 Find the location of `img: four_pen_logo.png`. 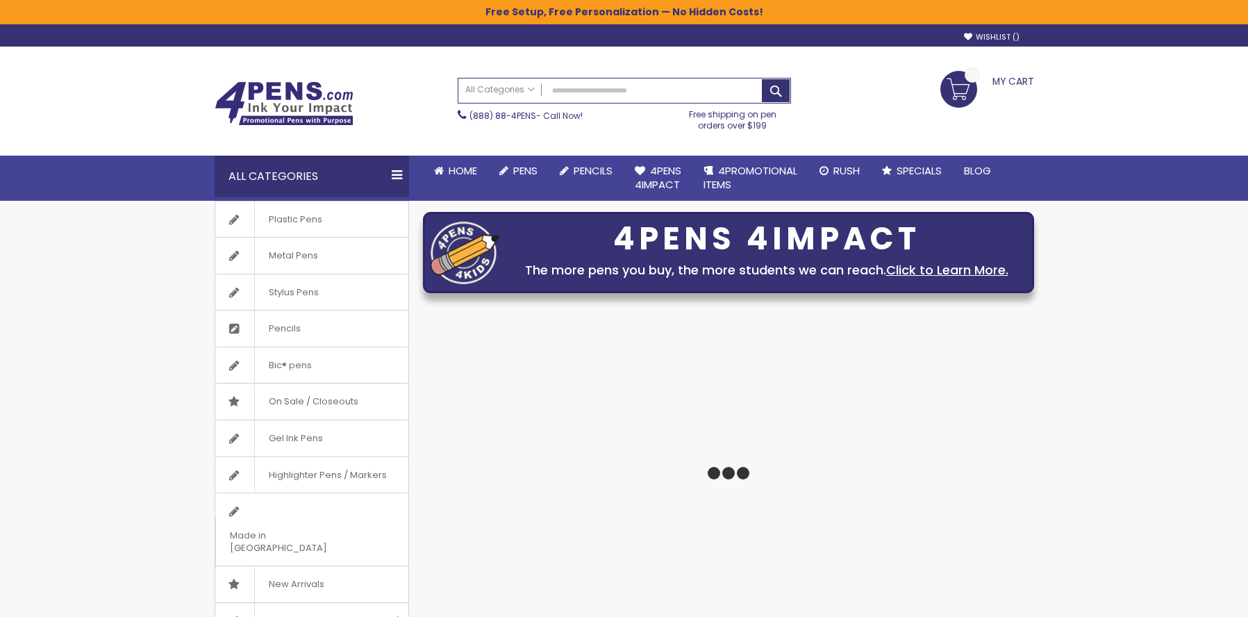

img: four_pen_logo.png is located at coordinates (465, 252).